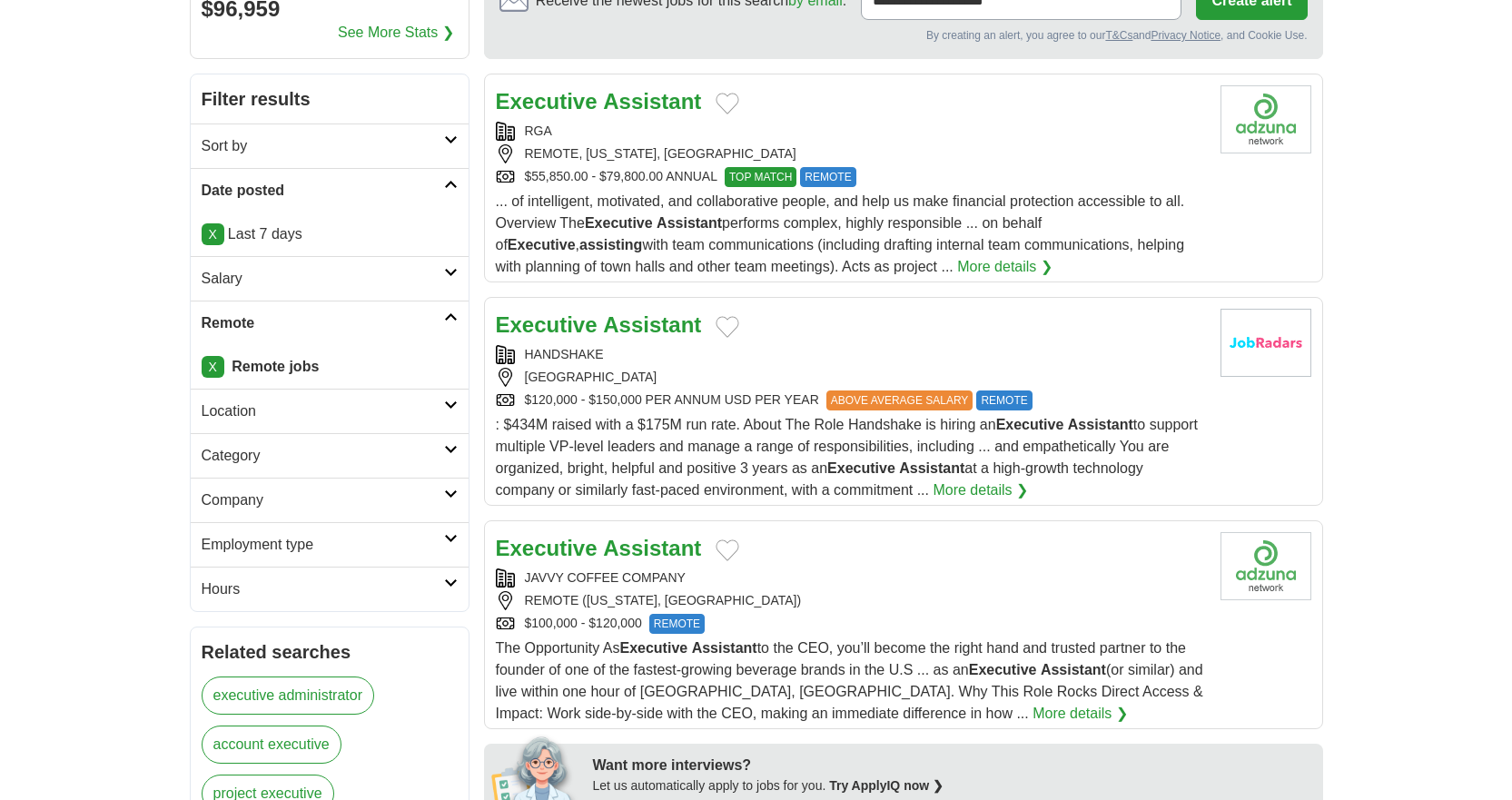  What do you see at coordinates (323, 545) in the screenshot?
I see `h2: Employment type` at bounding box center [323, 545].